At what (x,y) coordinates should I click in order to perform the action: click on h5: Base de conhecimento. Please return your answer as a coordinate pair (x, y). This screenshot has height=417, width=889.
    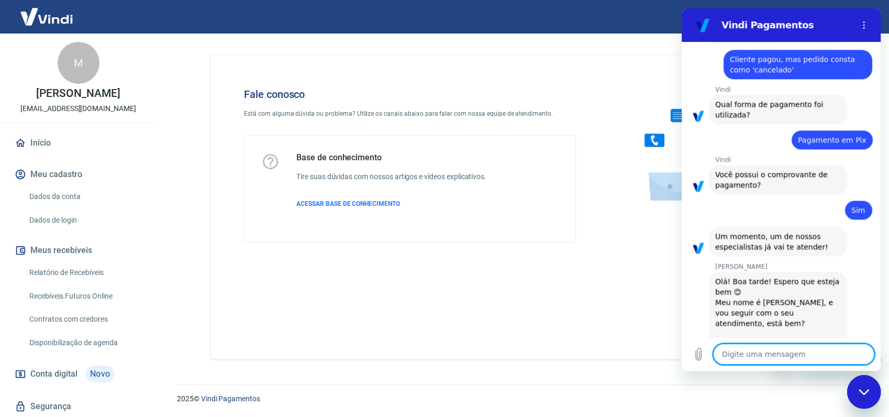
    Looking at the image, I should click on (391, 158).